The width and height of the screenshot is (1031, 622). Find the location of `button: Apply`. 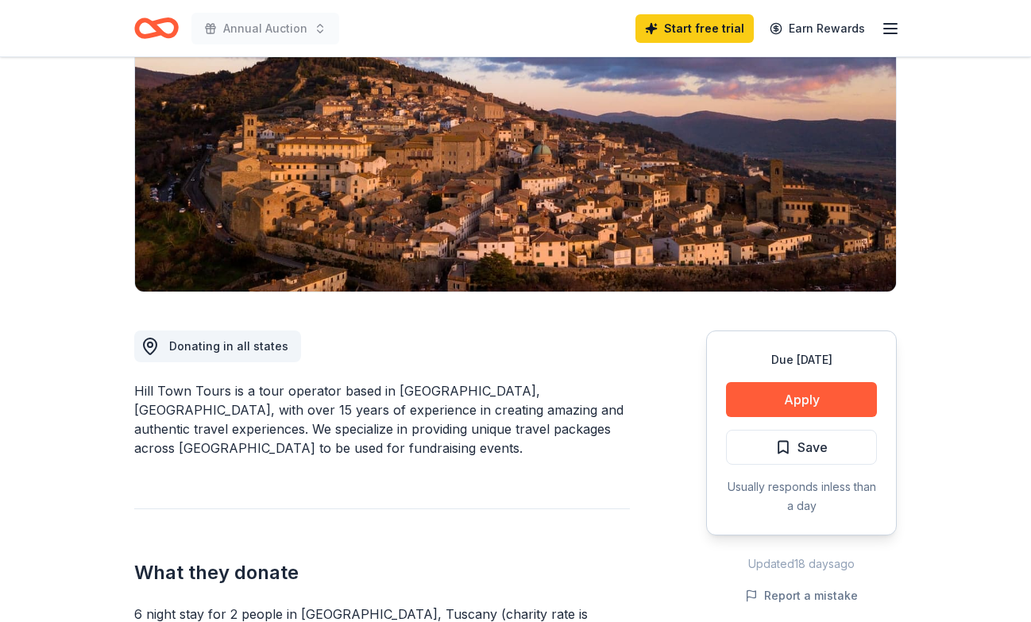

button: Apply is located at coordinates (802, 400).